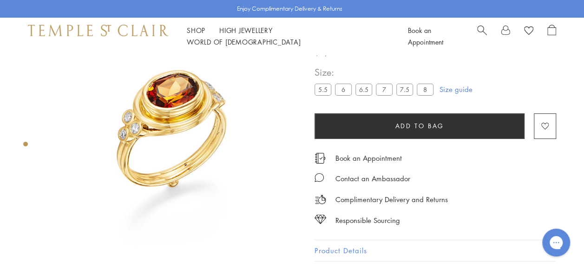  What do you see at coordinates (320, 219) in the screenshot?
I see `img: icon_sourcing.svg` at bounding box center [320, 219].